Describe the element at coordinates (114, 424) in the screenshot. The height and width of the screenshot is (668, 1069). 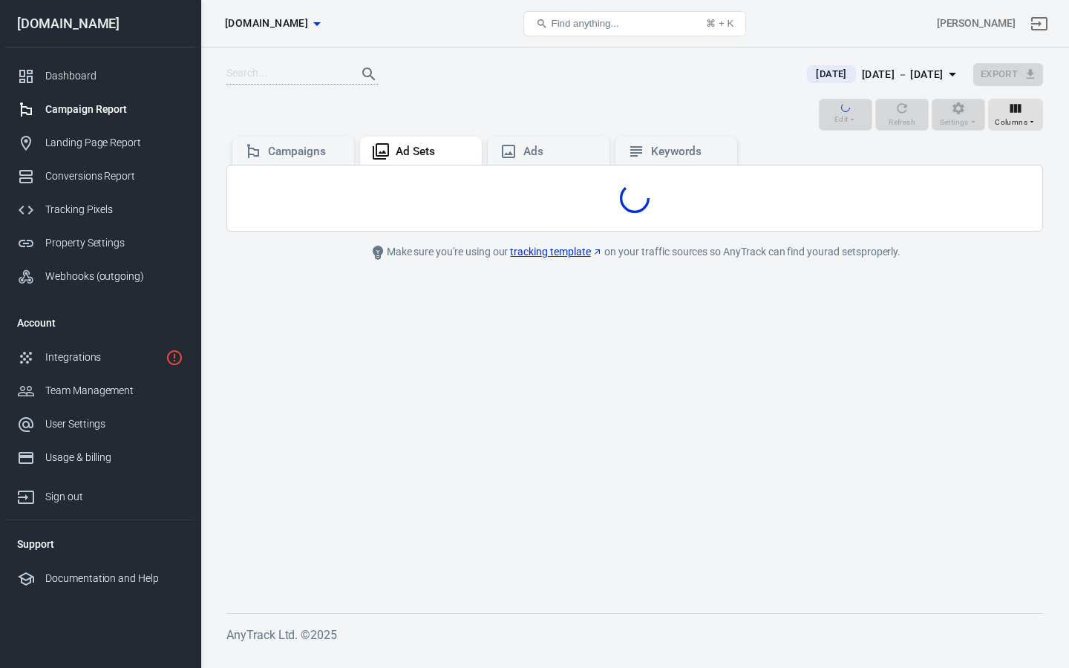
I see `div: User Settings` at that location.